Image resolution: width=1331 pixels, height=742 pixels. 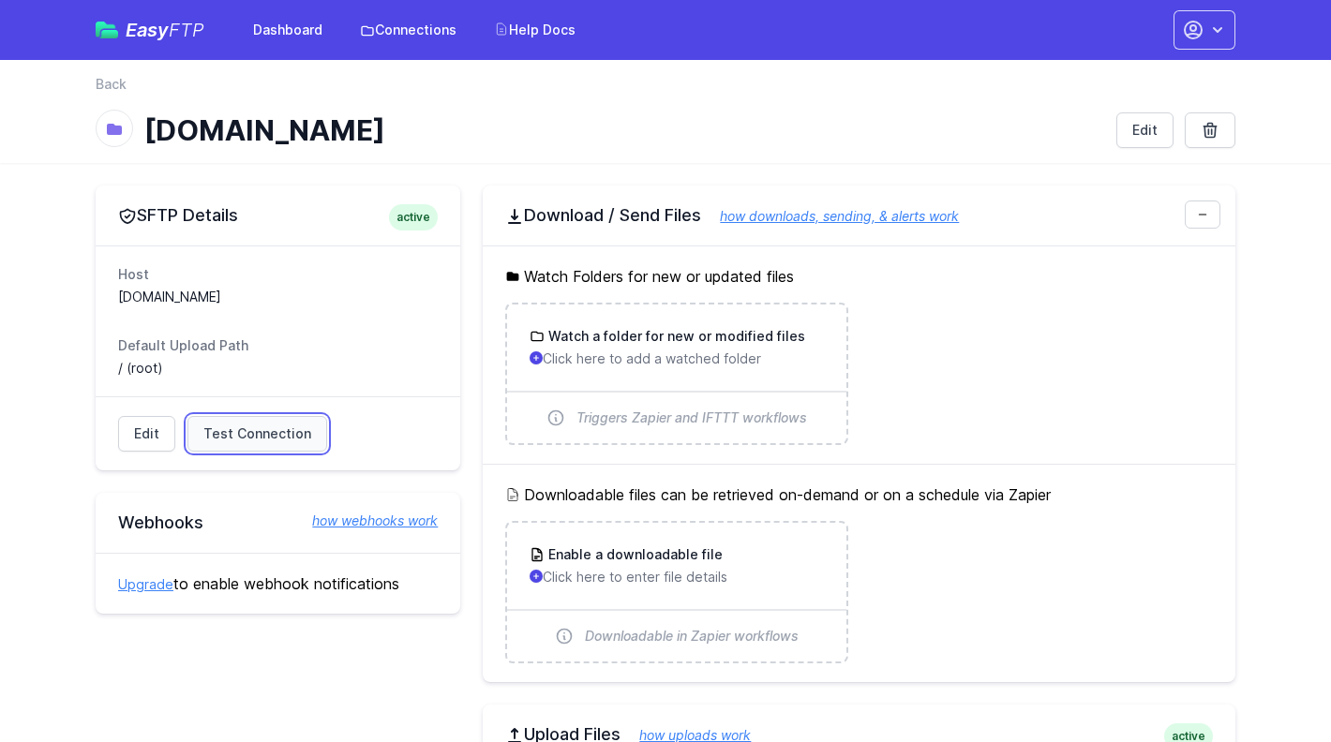 I want to click on h3: Enable a downloadable file, so click(x=634, y=555).